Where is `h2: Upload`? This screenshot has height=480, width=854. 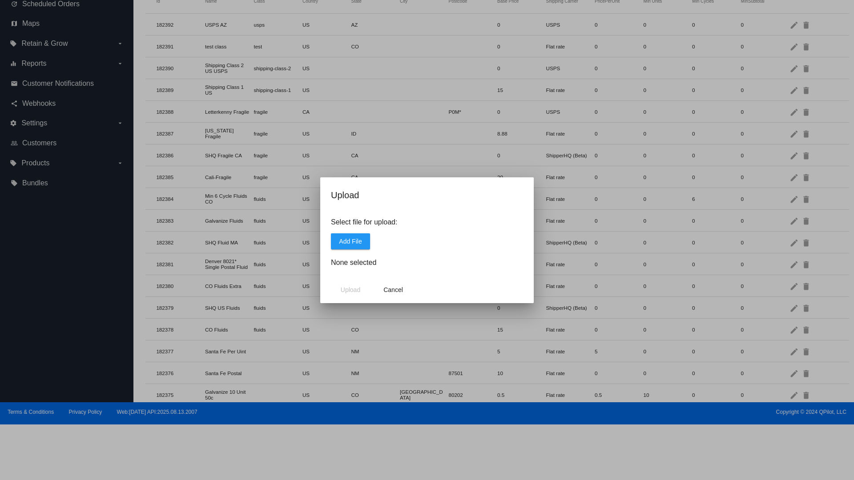
h2: Upload is located at coordinates (427, 195).